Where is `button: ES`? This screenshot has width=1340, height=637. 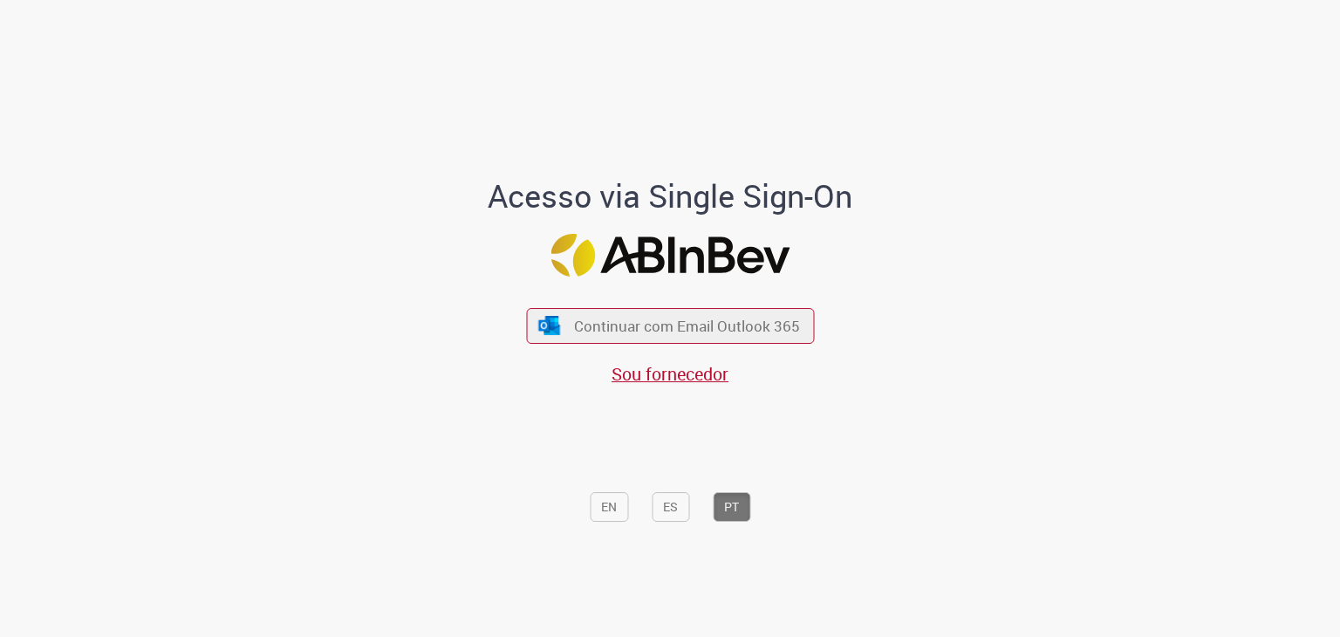
button: ES is located at coordinates (670, 507).